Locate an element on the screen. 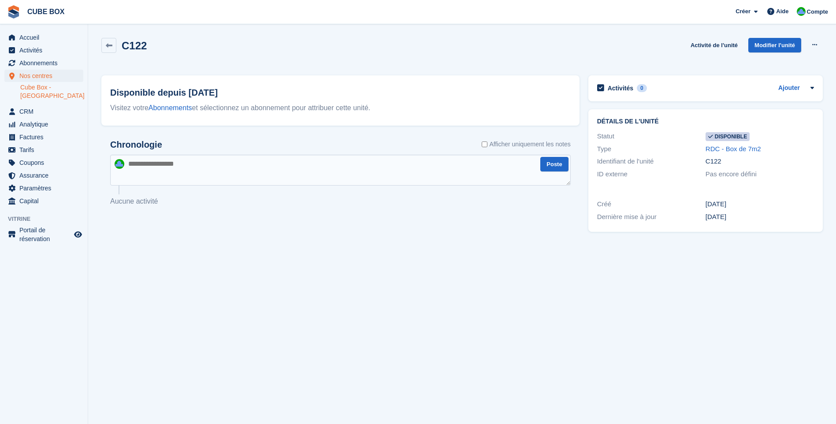 This screenshot has width=836, height=424. span: Vitrine is located at coordinates (48, 219).